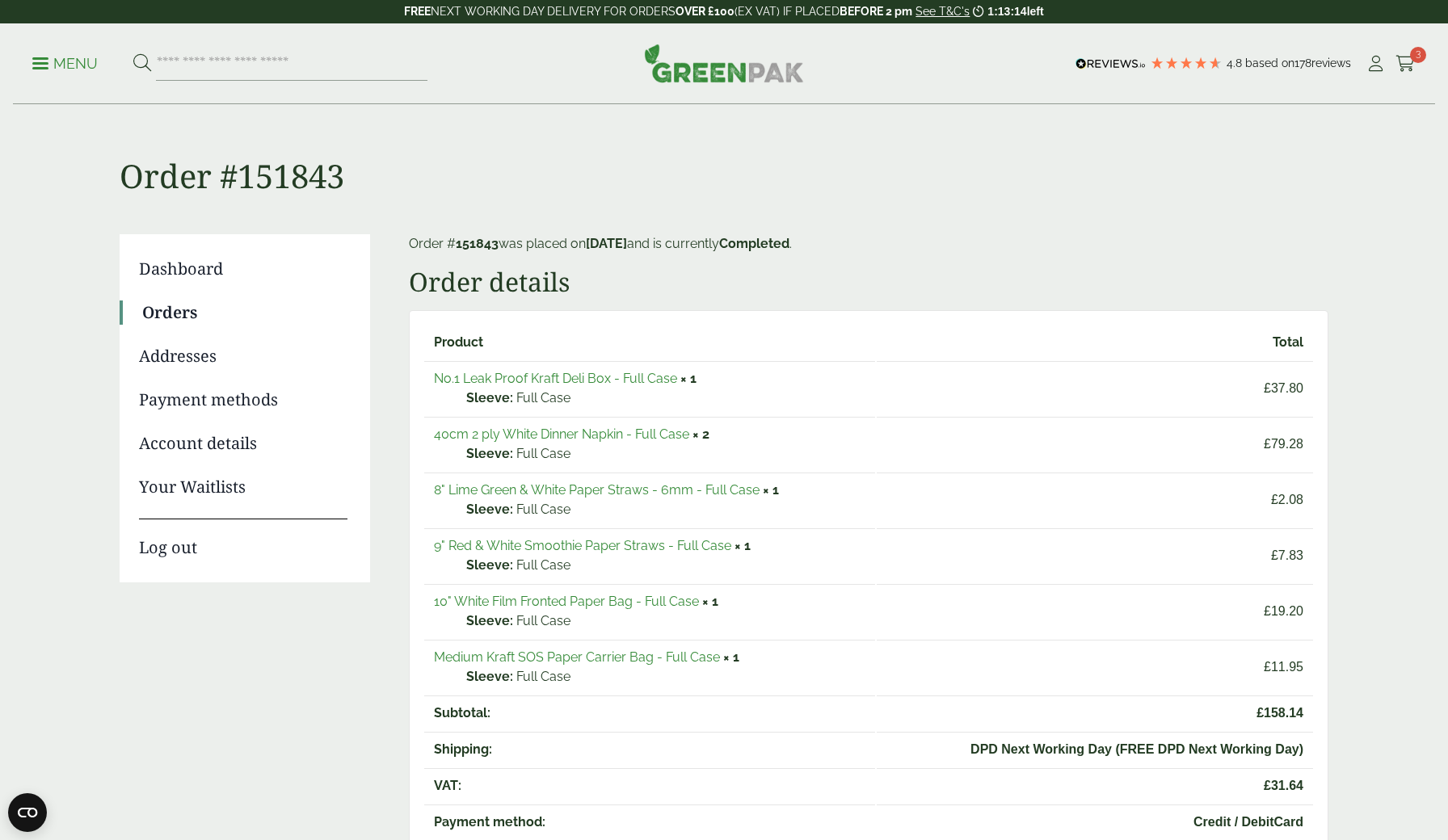 This screenshot has height=840, width=1448. Describe the element at coordinates (1331, 63) in the screenshot. I see `span: reviews` at that location.